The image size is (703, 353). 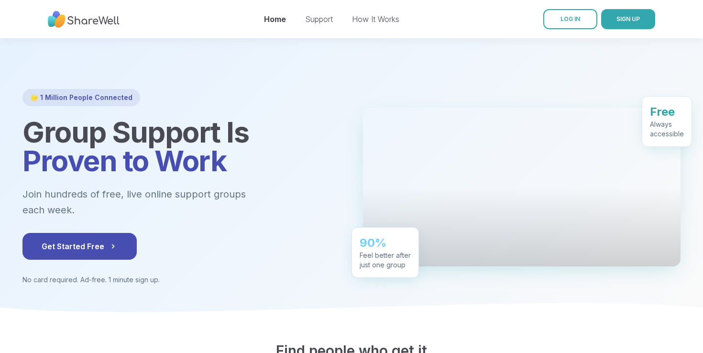 I want to click on span: SIGN UP, so click(x=628, y=19).